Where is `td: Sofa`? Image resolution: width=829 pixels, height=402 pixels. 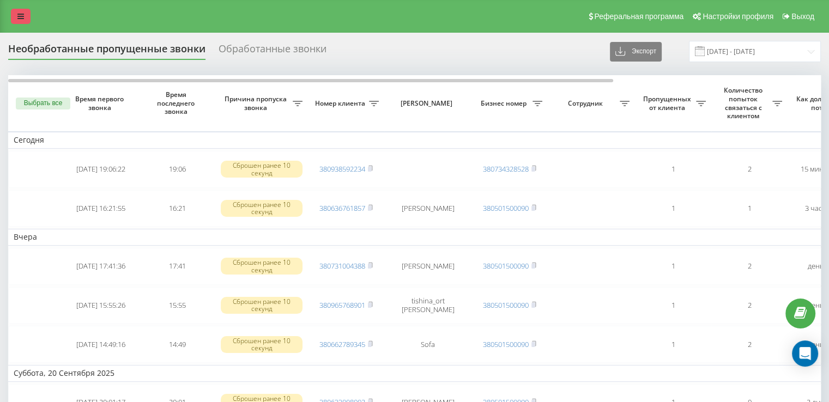 td: Sofa is located at coordinates (428, 344).